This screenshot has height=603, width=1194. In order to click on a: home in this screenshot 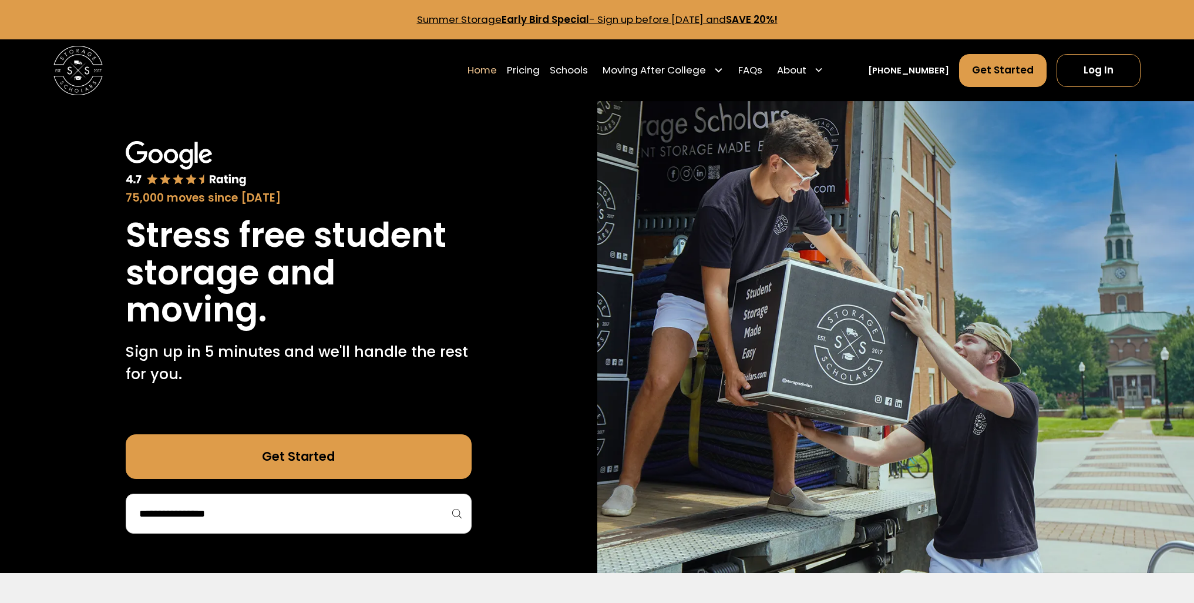, I will do `click(78, 70)`.